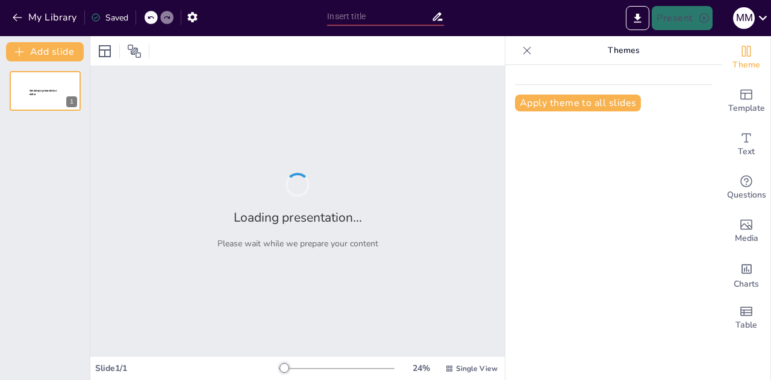  Describe the element at coordinates (743, 18) in the screenshot. I see `button: M M` at that location.